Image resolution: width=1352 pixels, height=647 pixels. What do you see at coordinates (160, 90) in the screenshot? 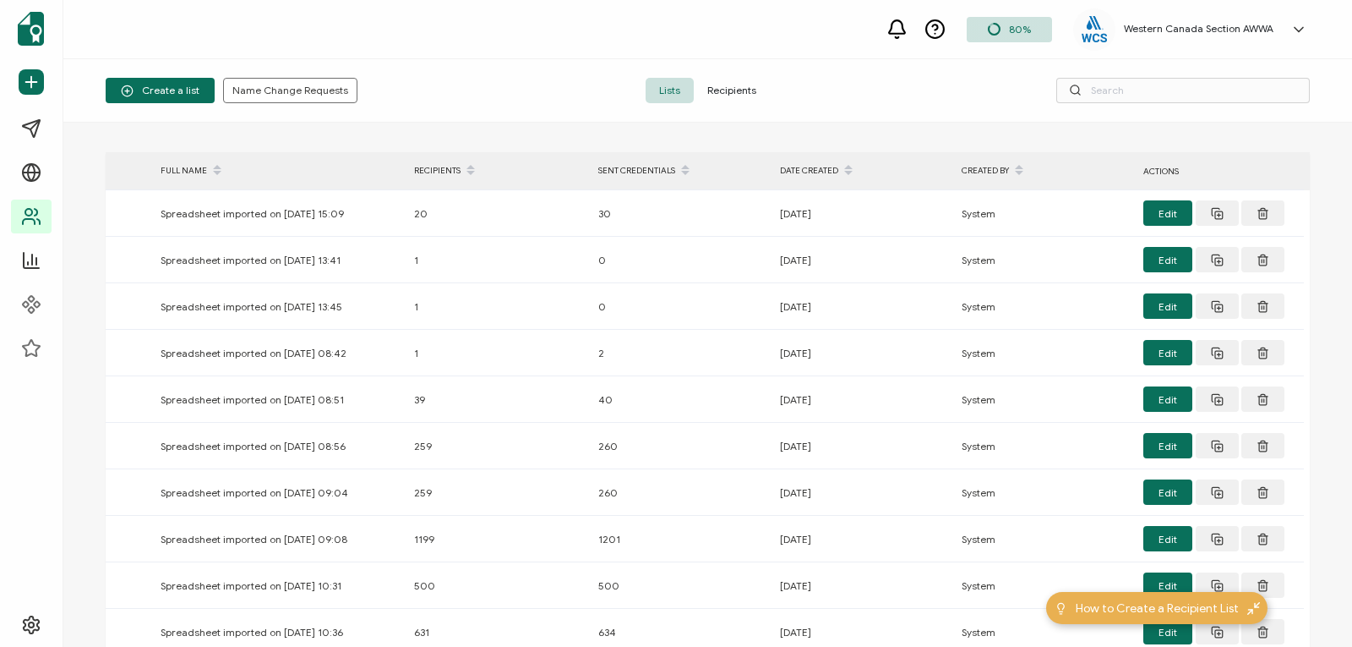
I see `button: Create a list` at bounding box center [160, 90].